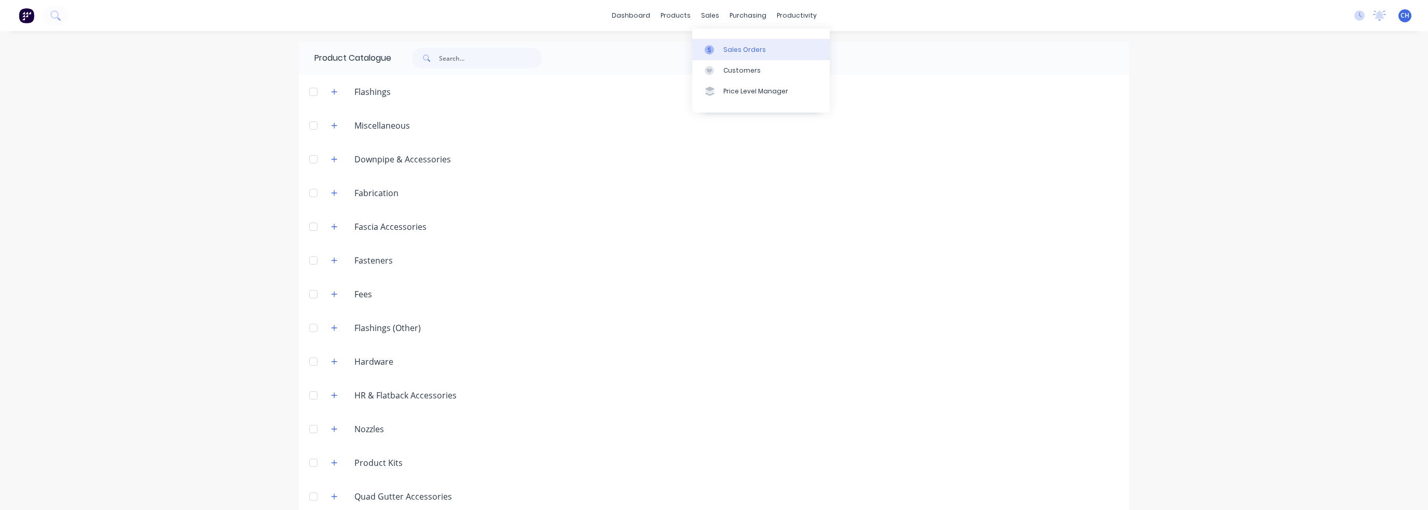 Image resolution: width=1428 pixels, height=510 pixels. I want to click on div: Fees, so click(363, 294).